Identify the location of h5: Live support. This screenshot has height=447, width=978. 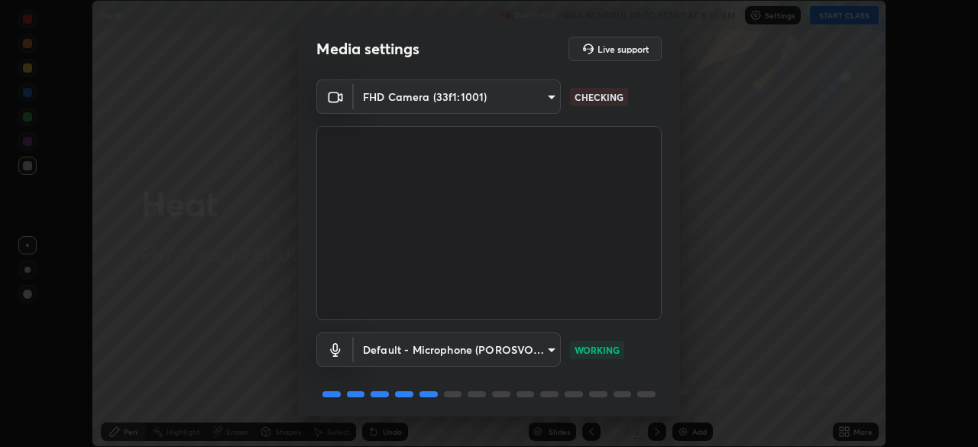
(622, 49).